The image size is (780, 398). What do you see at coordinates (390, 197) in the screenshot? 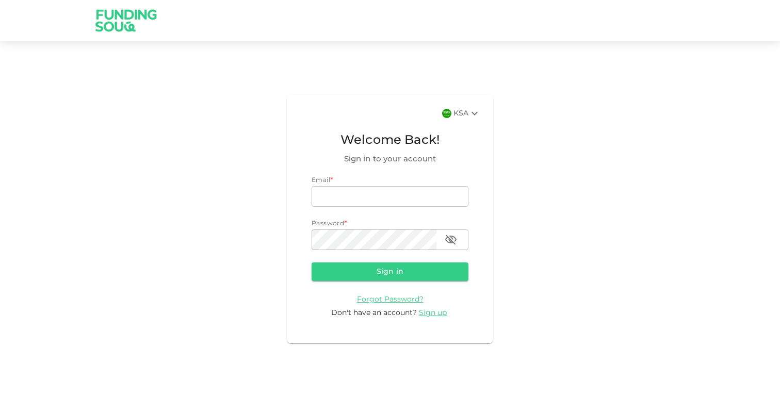
I see `input: email` at bounding box center [390, 197].